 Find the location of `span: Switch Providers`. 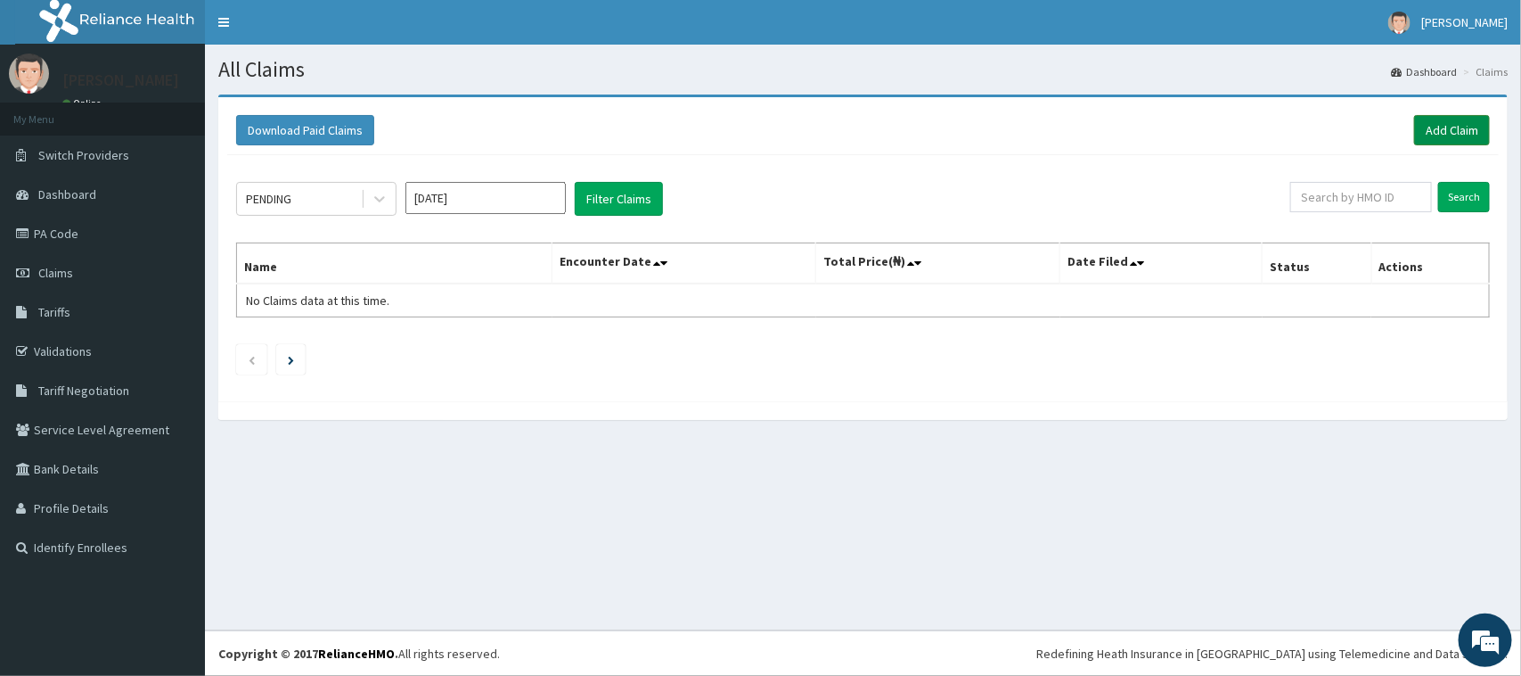

span: Switch Providers is located at coordinates (84, 155).